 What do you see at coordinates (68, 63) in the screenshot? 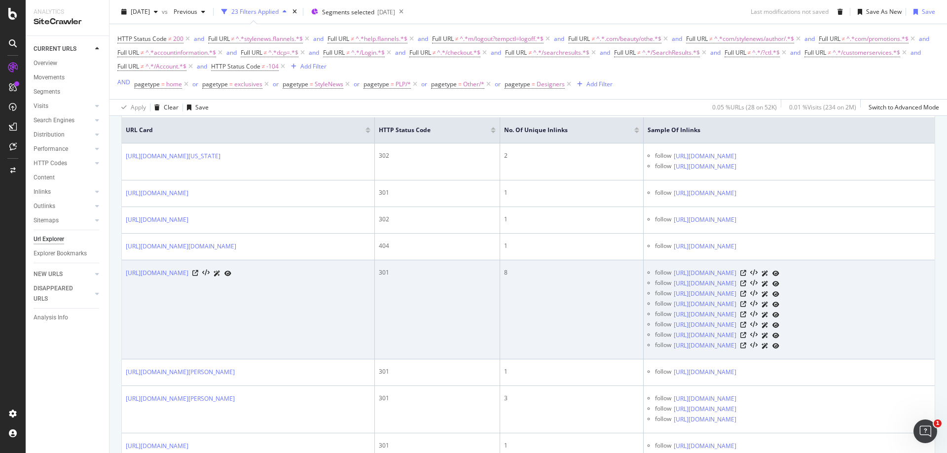
I see `a: Overview` at bounding box center [68, 63].